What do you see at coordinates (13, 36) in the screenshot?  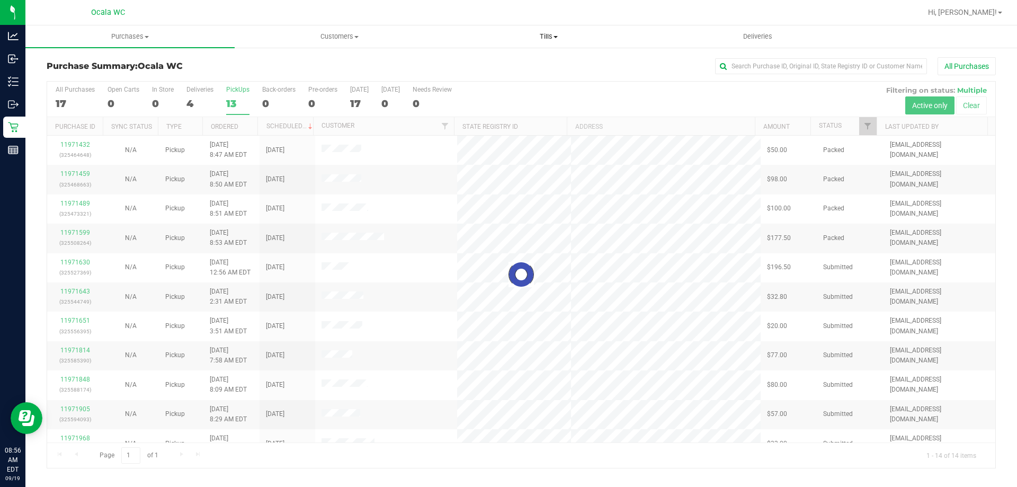 I see `inline-svg: Analytics` at bounding box center [13, 36].